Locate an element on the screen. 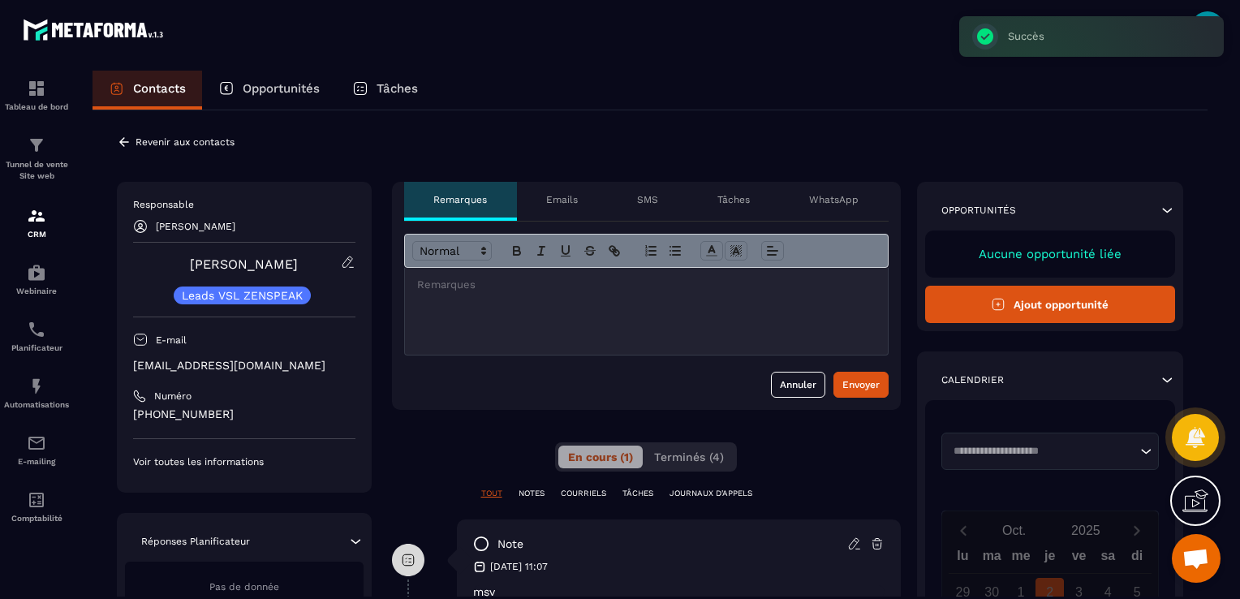 The image size is (1240, 599). p: Responsable is located at coordinates (244, 204).